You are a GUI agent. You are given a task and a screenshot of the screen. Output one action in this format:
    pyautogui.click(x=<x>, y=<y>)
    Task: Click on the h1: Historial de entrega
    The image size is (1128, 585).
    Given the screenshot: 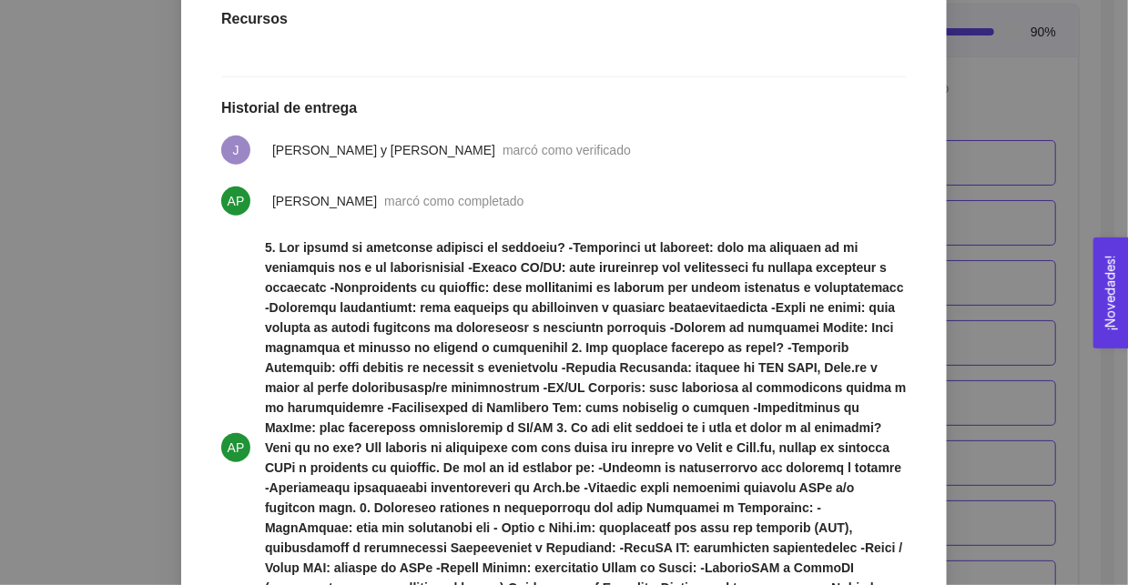 What is the action you would take?
    pyautogui.click(x=564, y=108)
    